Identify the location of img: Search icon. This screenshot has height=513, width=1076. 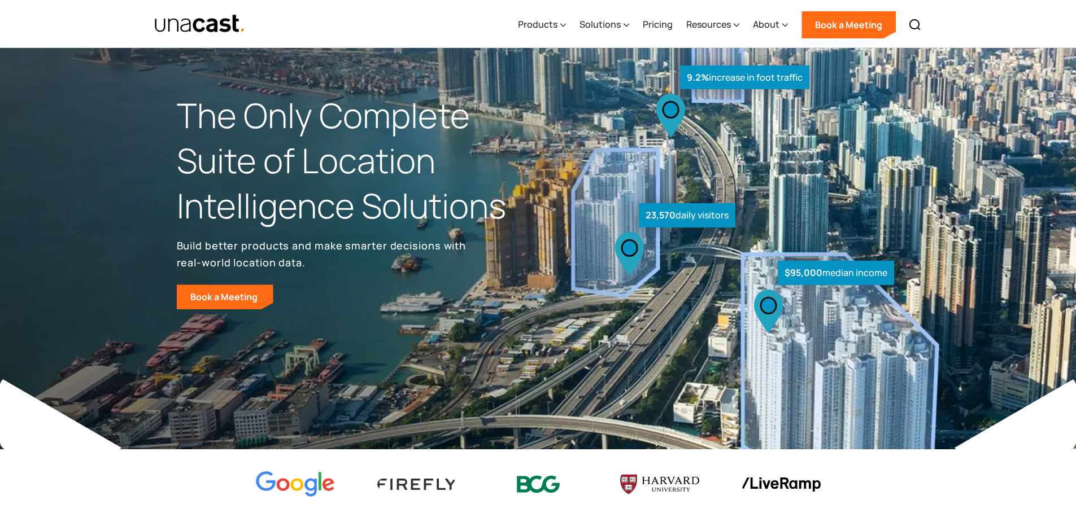
(915, 25).